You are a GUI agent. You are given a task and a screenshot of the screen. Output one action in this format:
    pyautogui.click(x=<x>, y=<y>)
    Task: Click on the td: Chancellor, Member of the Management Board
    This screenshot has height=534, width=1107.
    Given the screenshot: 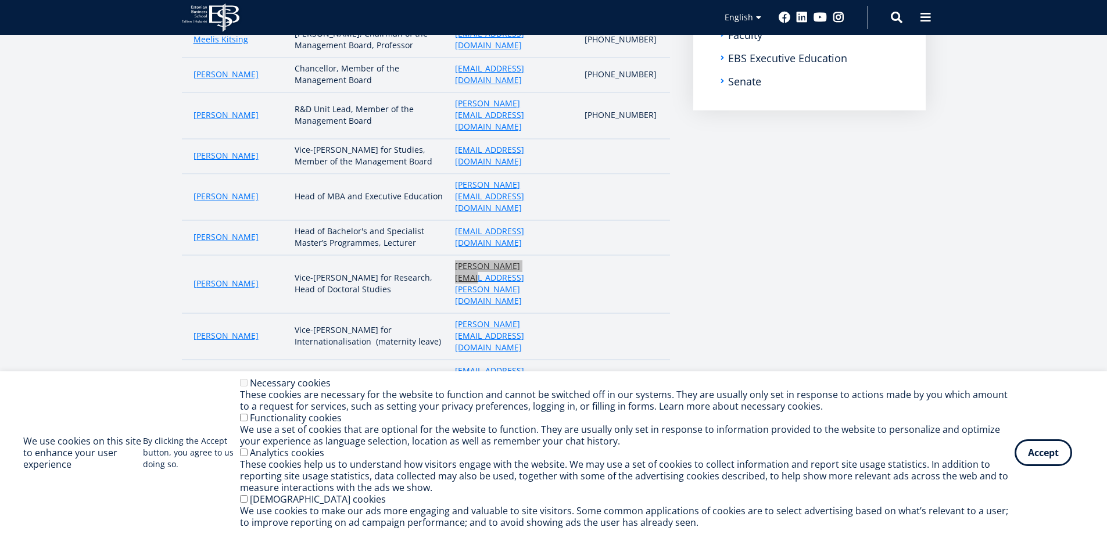 What is the action you would take?
    pyautogui.click(x=369, y=75)
    